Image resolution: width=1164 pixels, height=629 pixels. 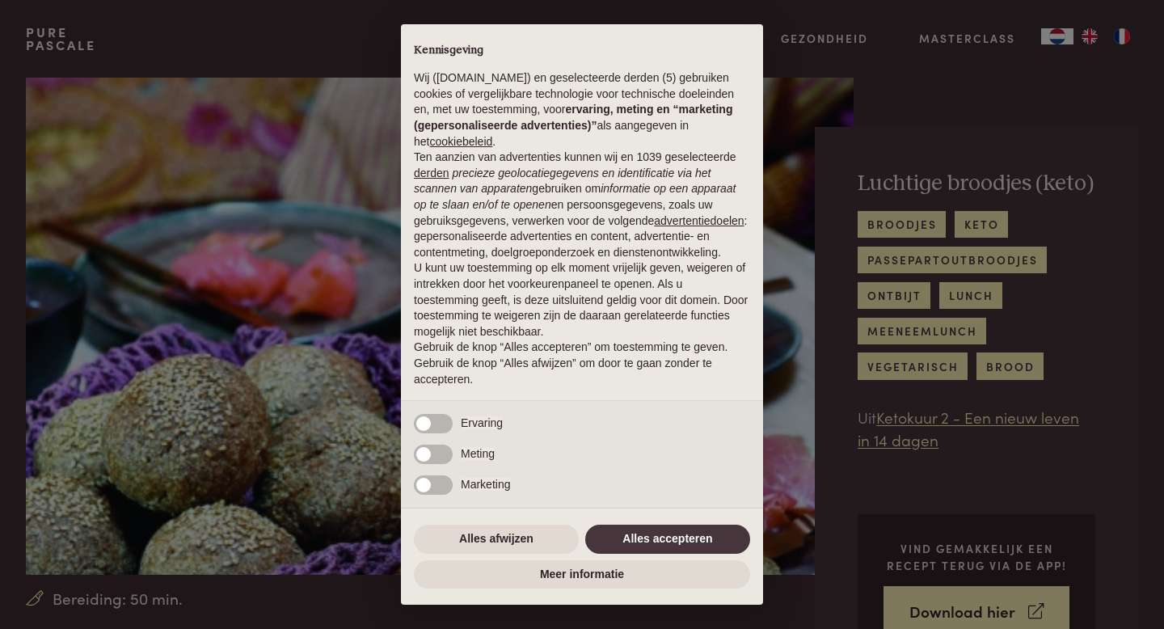 I want to click on span: Marketing, so click(x=485, y=484).